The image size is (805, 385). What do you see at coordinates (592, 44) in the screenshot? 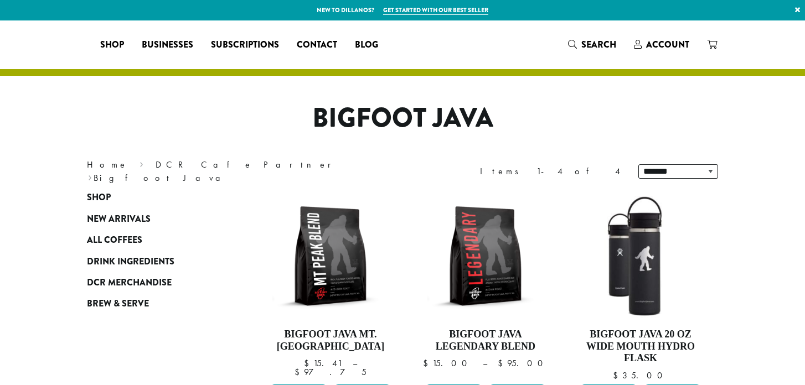
I see `a: Search` at bounding box center [592, 44].